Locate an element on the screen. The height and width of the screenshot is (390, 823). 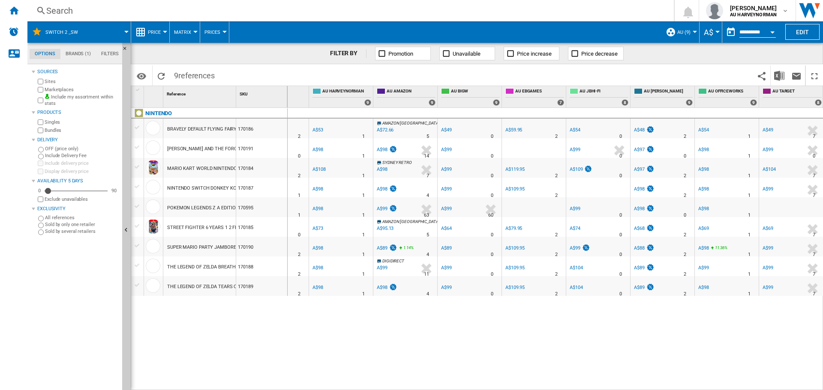
div: A$ is located at coordinates (711, 32).